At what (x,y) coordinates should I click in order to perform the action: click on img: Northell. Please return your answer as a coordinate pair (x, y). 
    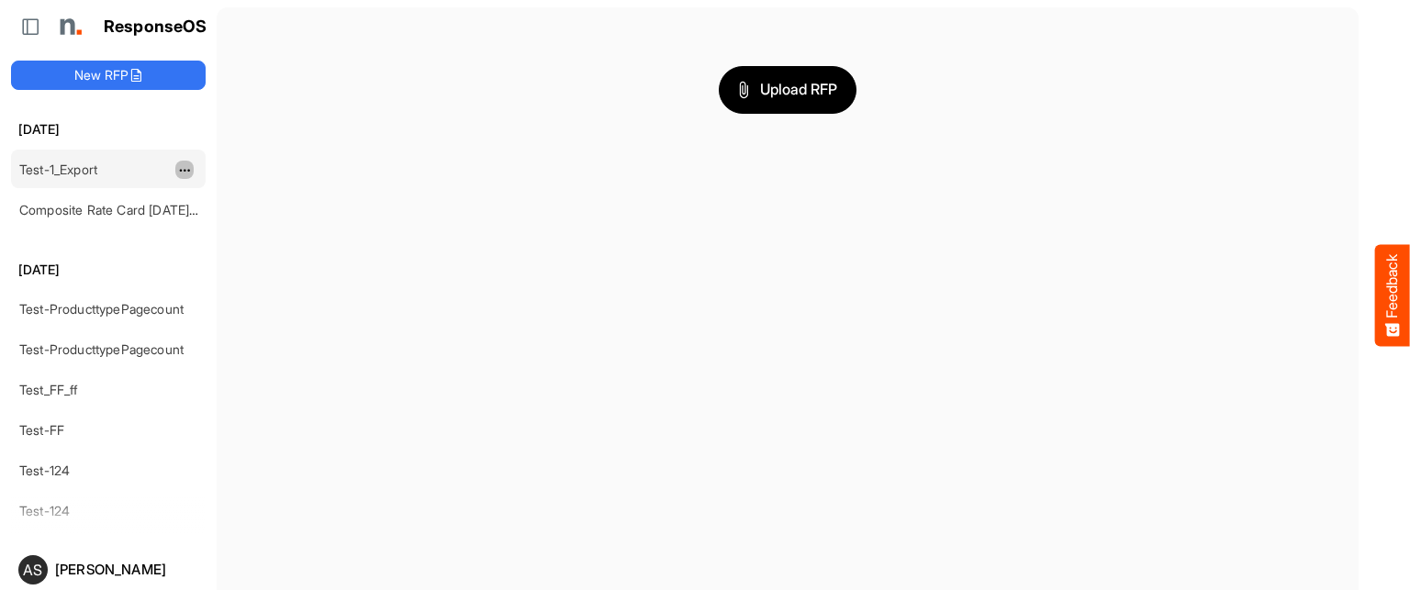
    Looking at the image, I should click on (69, 27).